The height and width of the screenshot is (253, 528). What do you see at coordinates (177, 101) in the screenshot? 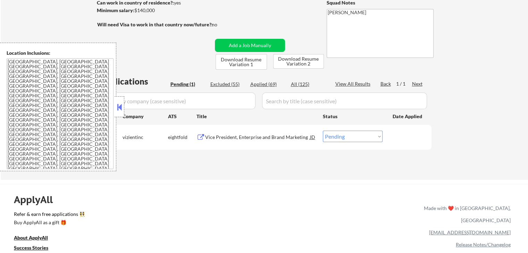
I see `input: Search by company (case sensitive)` at bounding box center [177, 101].